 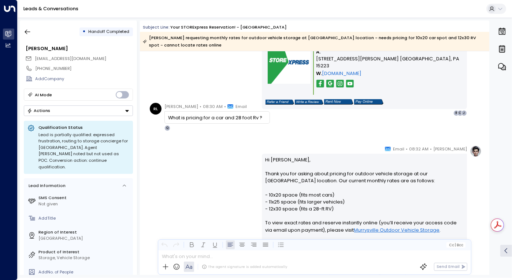 What do you see at coordinates (339, 102) in the screenshot?
I see `img: storexpress_rent.png` at bounding box center [339, 102].